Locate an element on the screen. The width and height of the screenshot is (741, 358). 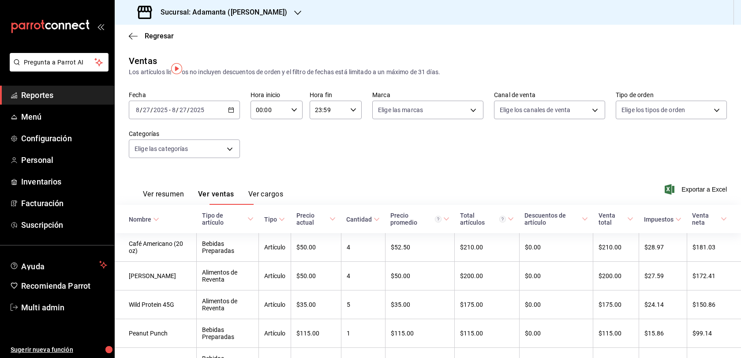
td: $35.00 is located at coordinates (316, 304).